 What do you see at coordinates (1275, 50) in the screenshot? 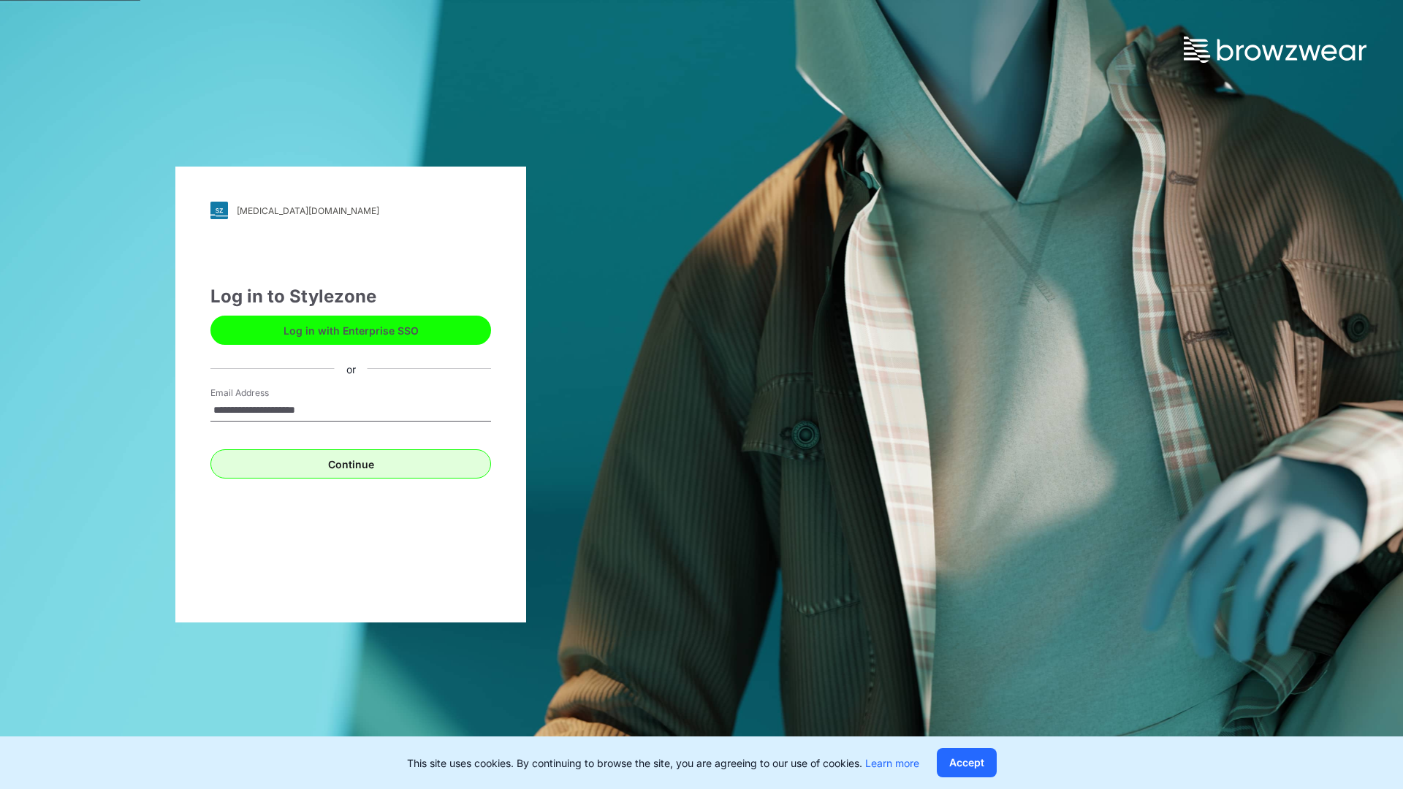
I see `img: browzwear-logo.73288ffb.svg` at bounding box center [1275, 50].